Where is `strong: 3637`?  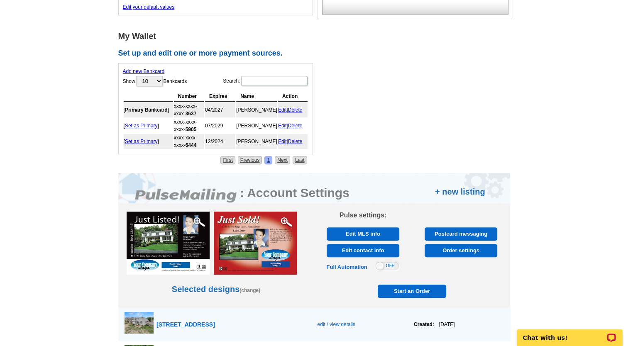 strong: 3637 is located at coordinates (191, 114).